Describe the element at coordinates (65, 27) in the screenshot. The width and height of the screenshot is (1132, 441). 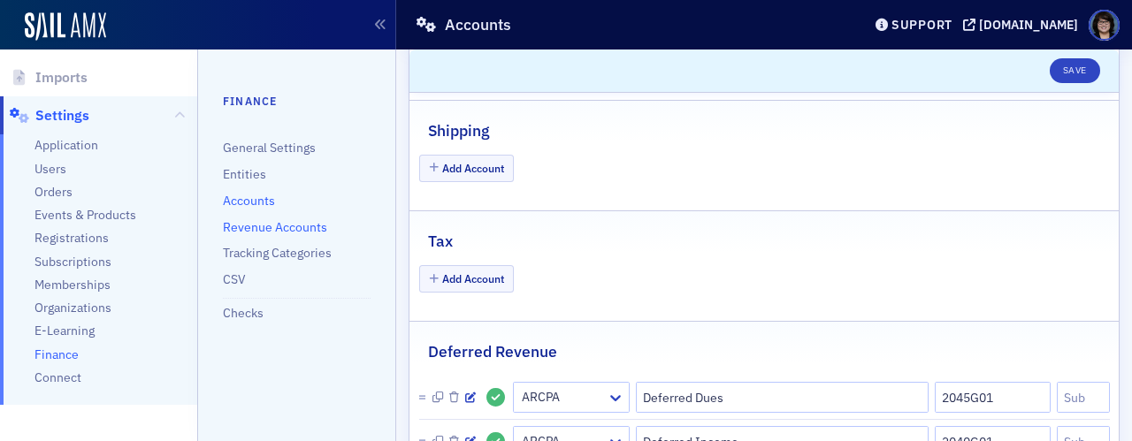
I see `a: SailAMX` at that location.